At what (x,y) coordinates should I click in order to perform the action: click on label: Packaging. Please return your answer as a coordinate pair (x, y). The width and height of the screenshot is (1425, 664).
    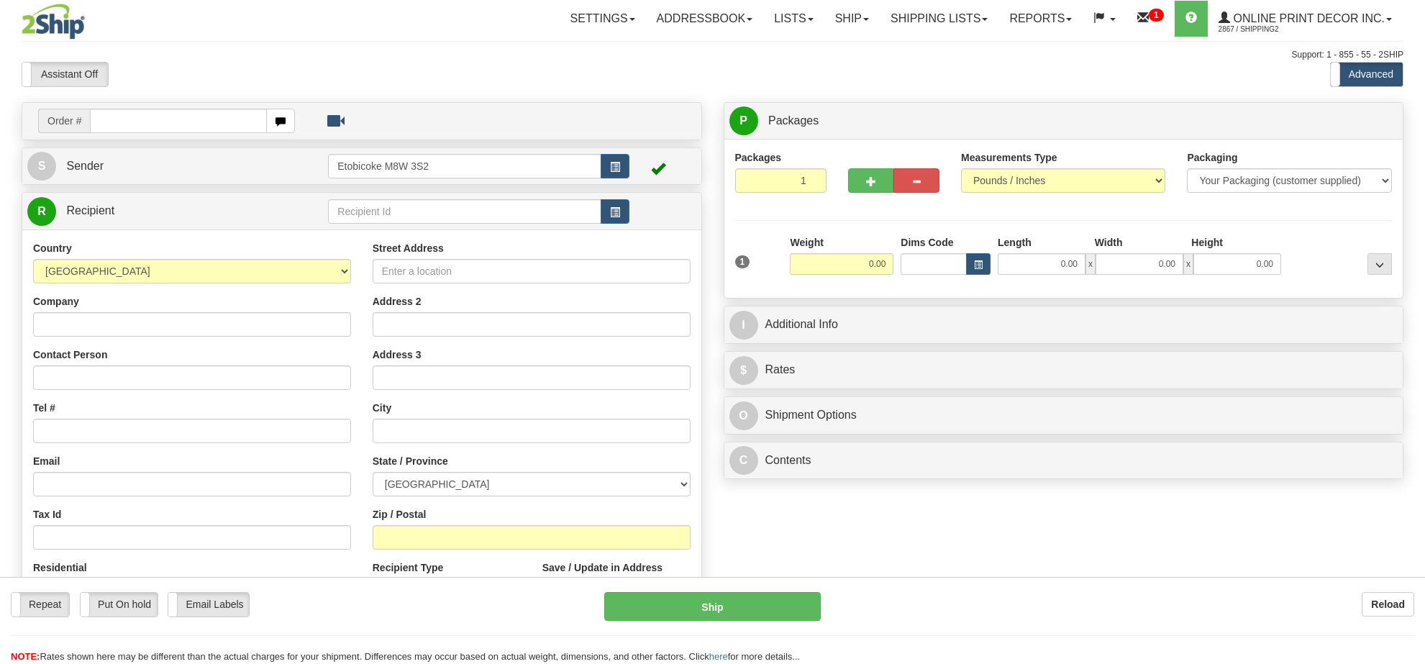
    Looking at the image, I should click on (1212, 157).